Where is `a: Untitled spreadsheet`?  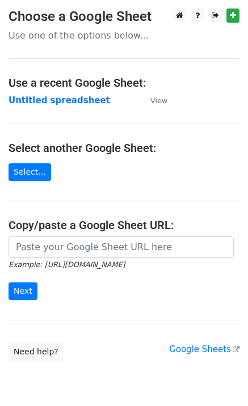
a: Untitled spreadsheet is located at coordinates (59, 100).